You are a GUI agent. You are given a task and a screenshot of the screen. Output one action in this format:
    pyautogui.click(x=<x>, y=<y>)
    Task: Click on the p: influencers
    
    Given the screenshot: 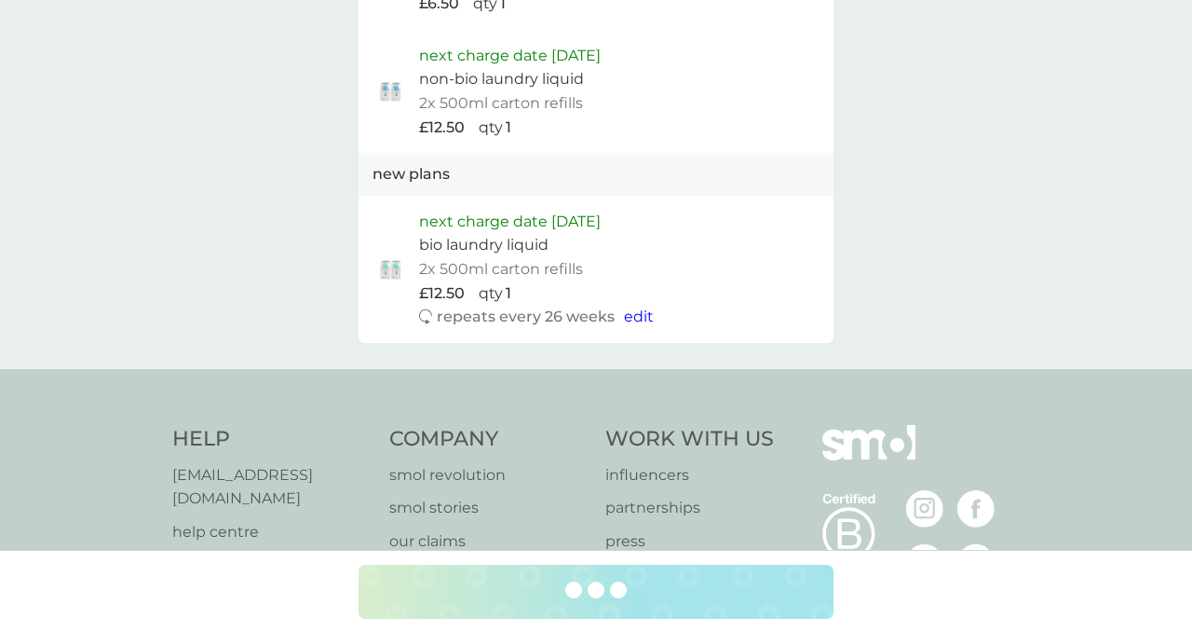 What is the action you would take?
    pyautogui.click(x=689, y=475)
    